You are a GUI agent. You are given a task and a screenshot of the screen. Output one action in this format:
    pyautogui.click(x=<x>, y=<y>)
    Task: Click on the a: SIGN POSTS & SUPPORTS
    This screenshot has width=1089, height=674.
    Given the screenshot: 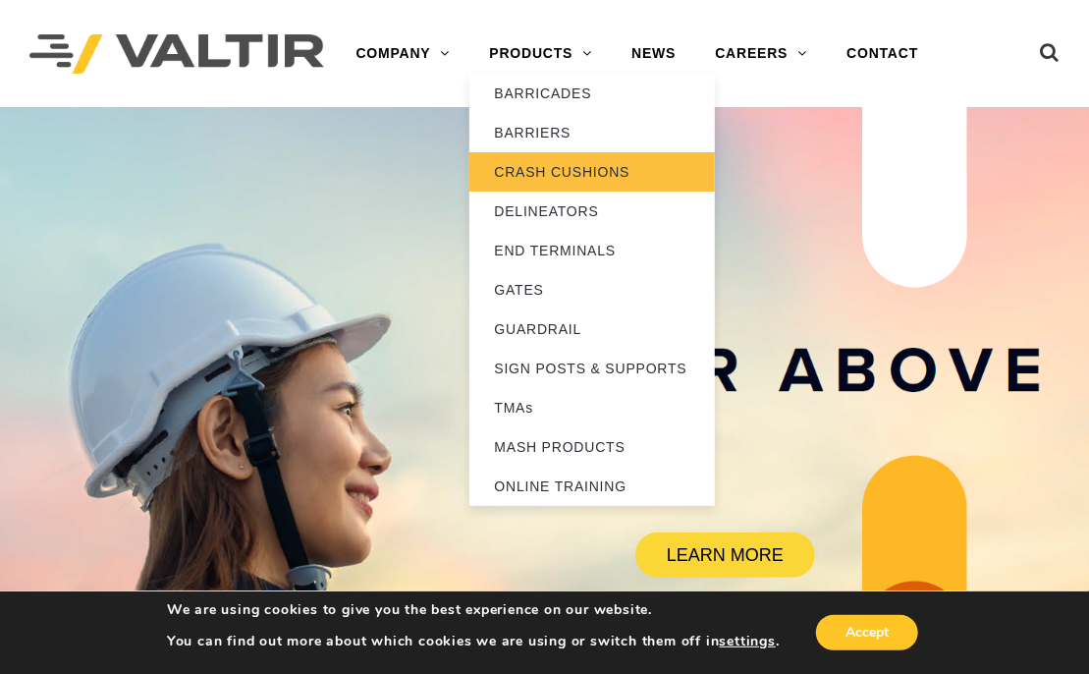 What is the action you would take?
    pyautogui.click(x=592, y=368)
    